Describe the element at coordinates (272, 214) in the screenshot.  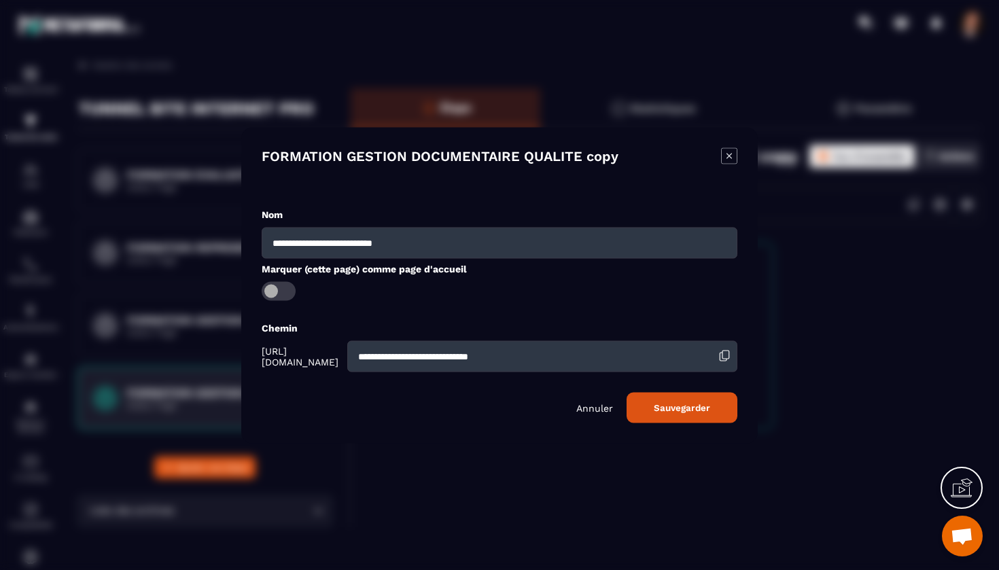
I see `label: Nom` at that location.